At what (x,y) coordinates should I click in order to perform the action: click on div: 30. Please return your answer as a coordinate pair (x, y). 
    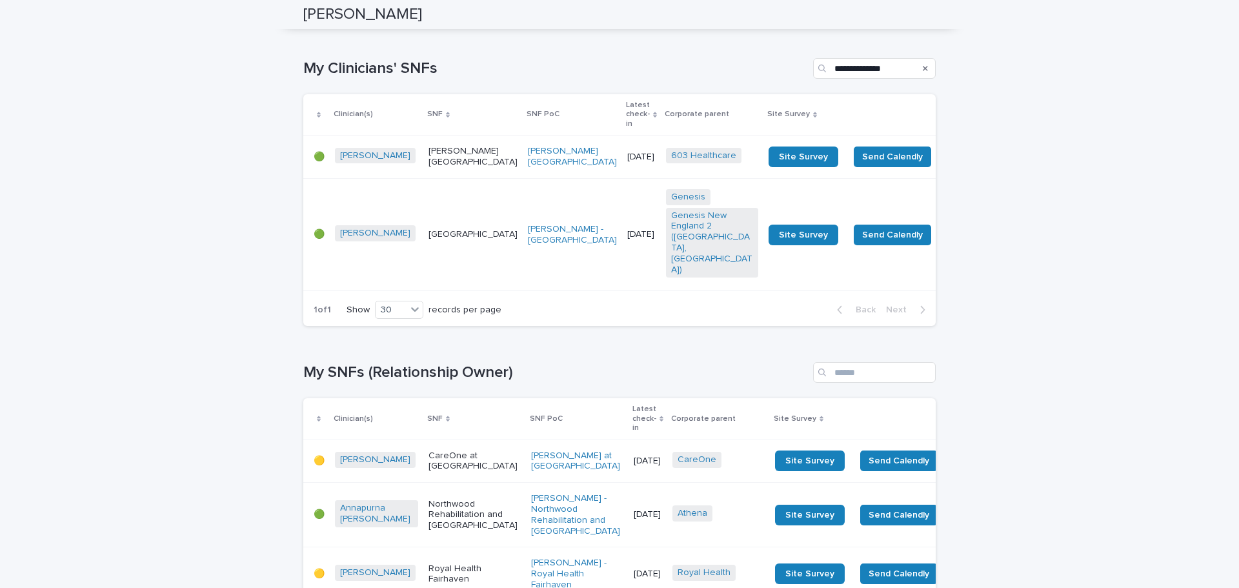
    Looking at the image, I should click on (391, 310).